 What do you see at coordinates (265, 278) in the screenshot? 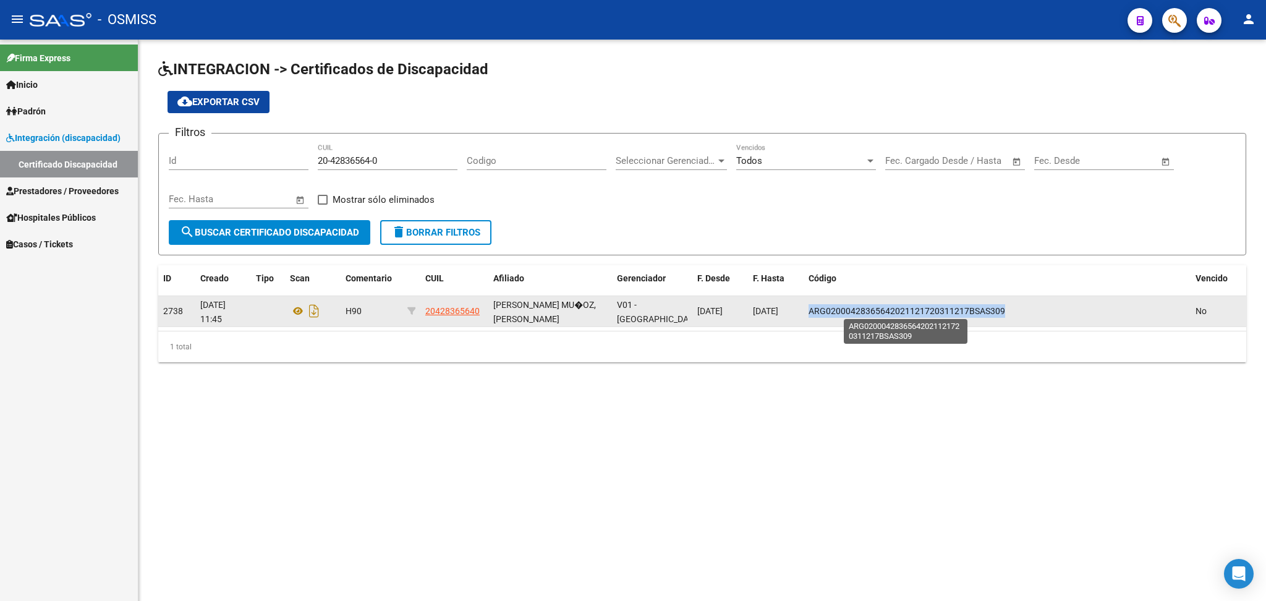
I see `span: Tipo` at bounding box center [265, 278].